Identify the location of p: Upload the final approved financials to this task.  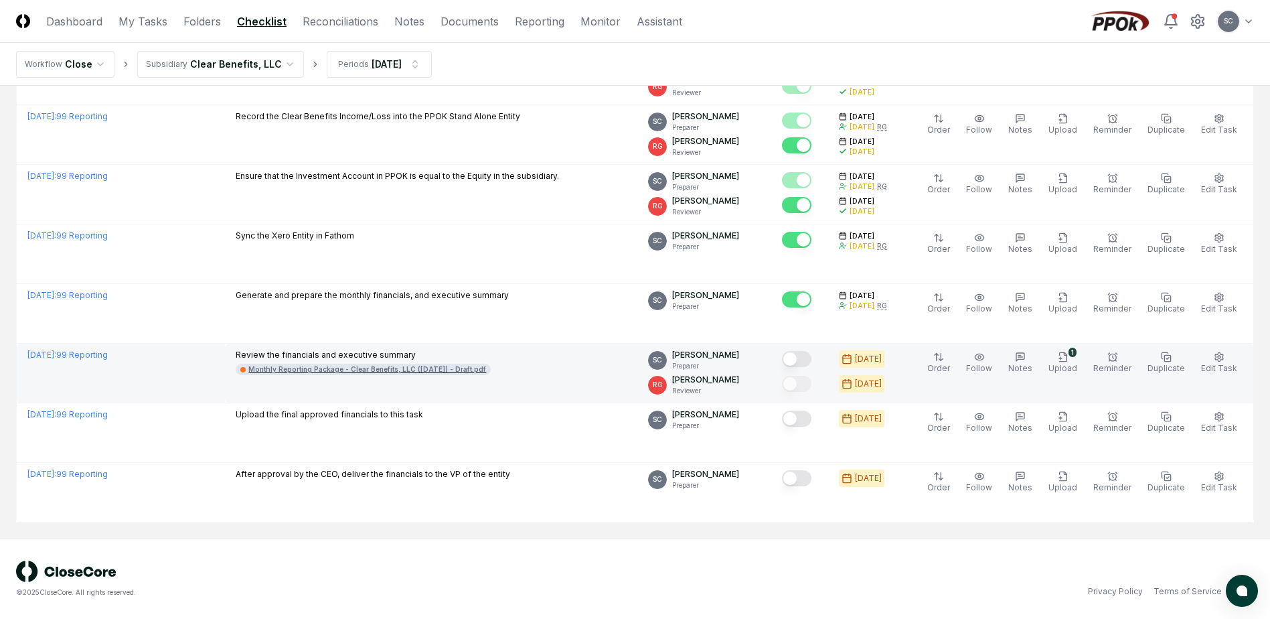
(329, 414).